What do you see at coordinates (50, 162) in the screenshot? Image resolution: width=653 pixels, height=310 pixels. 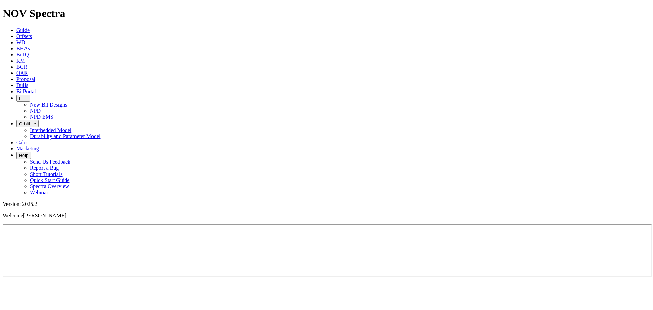 I see `a: Send Us Feedback` at bounding box center [50, 162].